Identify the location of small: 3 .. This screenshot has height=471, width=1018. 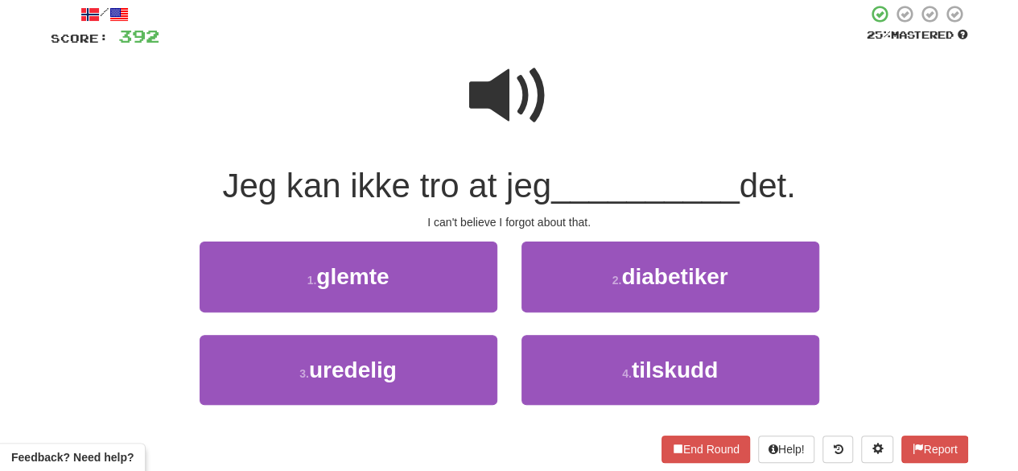
(304, 373).